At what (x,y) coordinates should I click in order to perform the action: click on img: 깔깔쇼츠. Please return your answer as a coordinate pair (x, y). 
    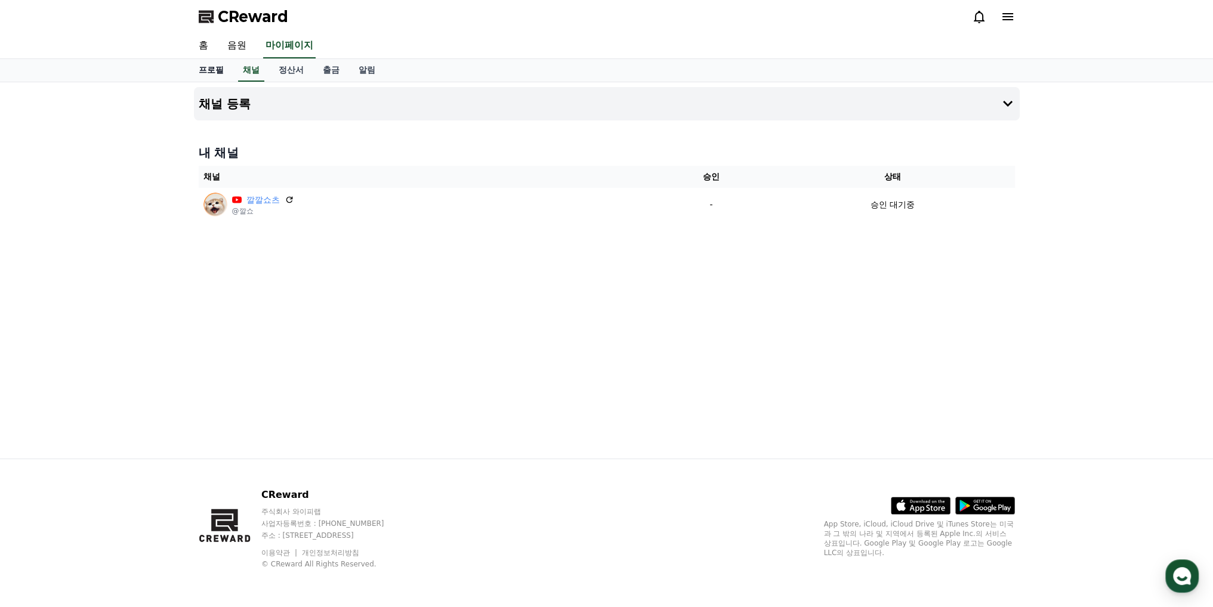
    Looking at the image, I should click on (215, 205).